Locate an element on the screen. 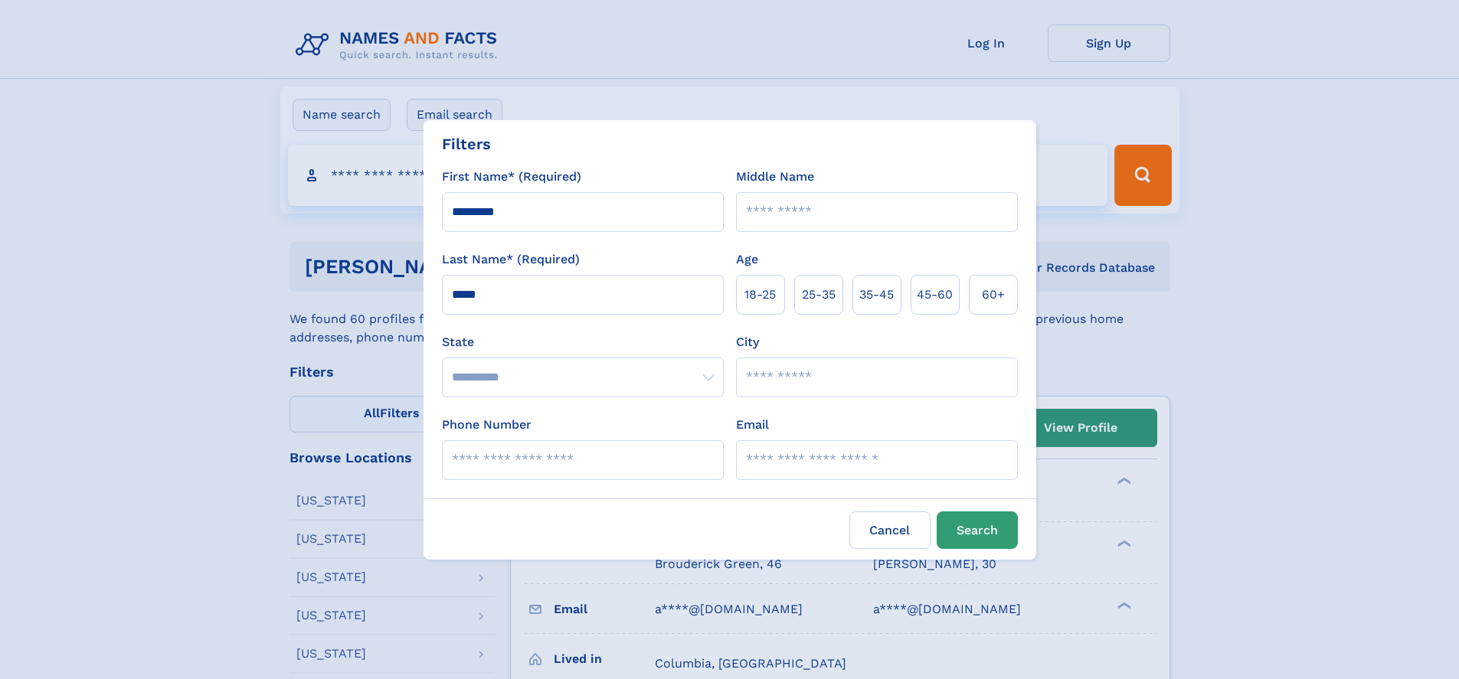  span: 18‑25 is located at coordinates (760, 295).